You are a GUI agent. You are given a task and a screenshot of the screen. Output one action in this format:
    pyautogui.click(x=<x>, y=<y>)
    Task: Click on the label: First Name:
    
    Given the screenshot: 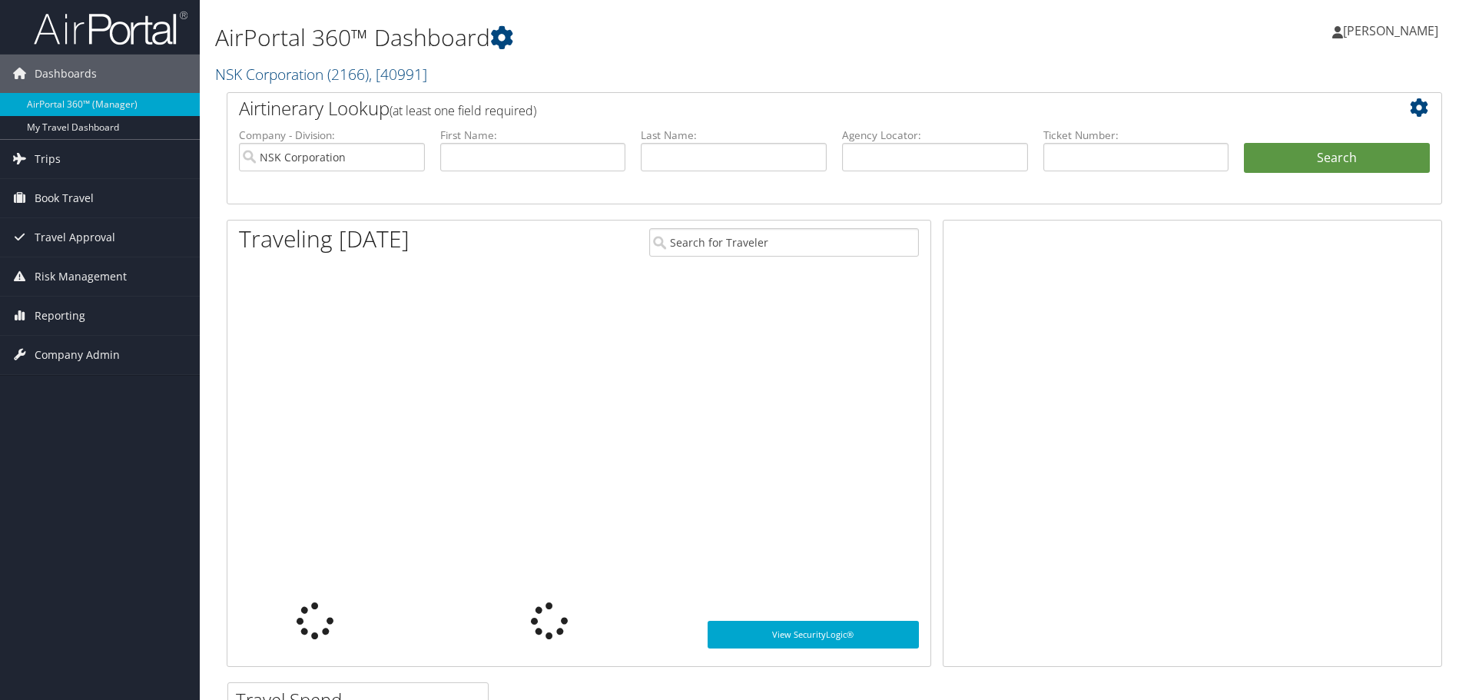 What is the action you would take?
    pyautogui.click(x=533, y=135)
    